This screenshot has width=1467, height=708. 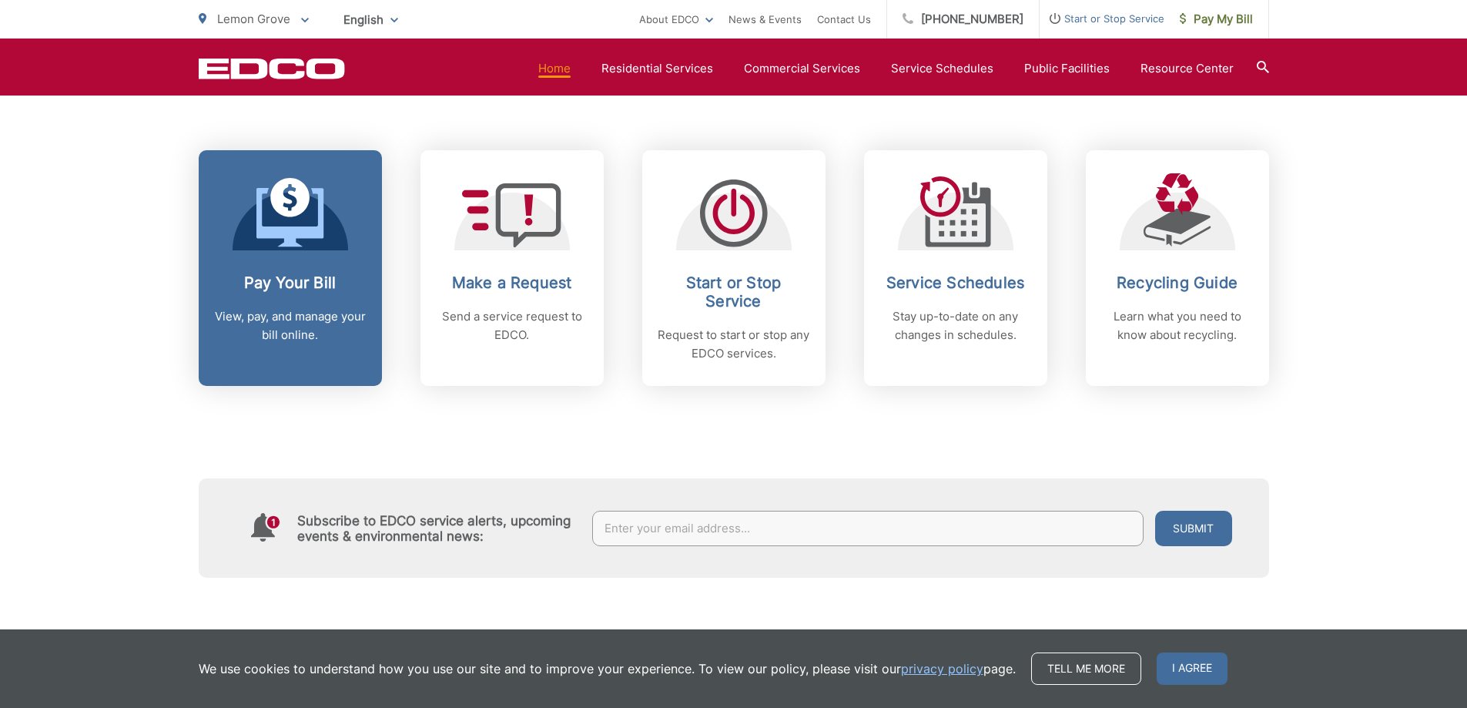 What do you see at coordinates (607, 668) in the screenshot?
I see `p: We use cookies to understand how you use our site and to improve your experience. To view our pol...` at bounding box center [607, 668].